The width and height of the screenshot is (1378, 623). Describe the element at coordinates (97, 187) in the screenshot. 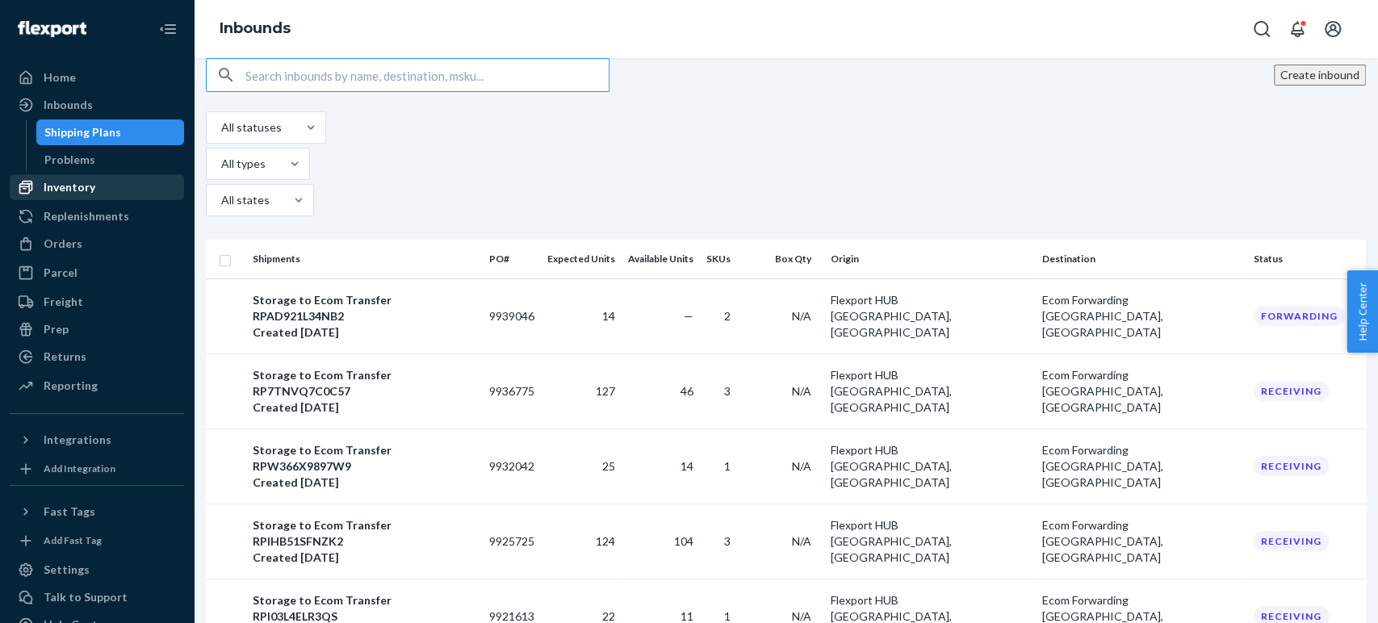

I see `a: Inventory` at that location.